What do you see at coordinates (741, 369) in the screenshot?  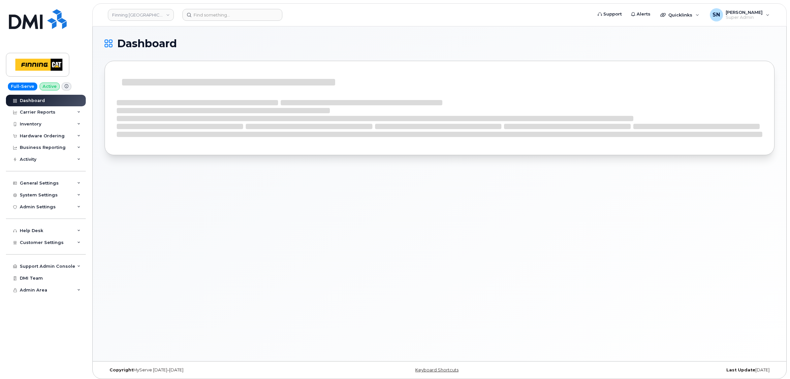 I see `strong: Last Update` at bounding box center [741, 369].